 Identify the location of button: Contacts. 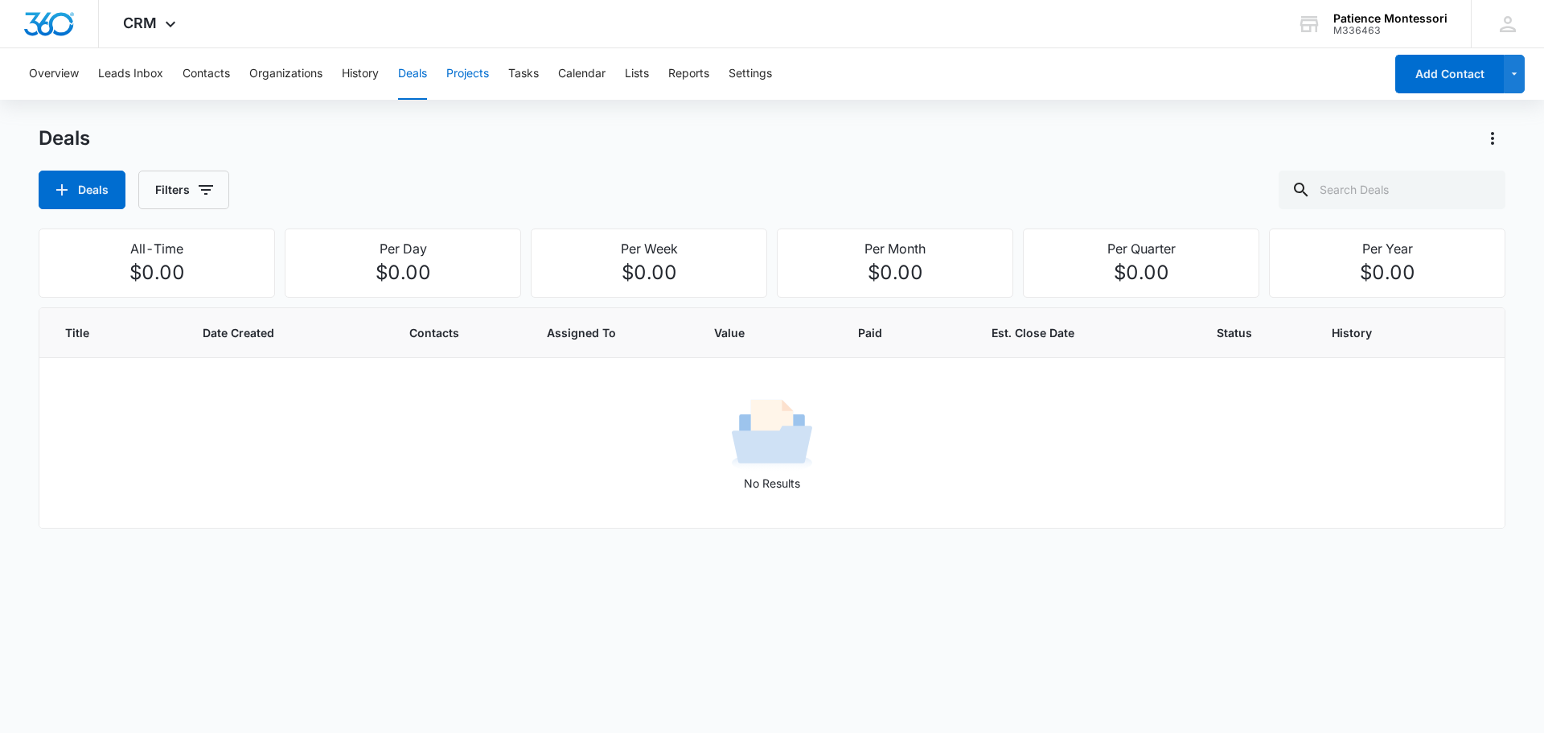
(206, 74).